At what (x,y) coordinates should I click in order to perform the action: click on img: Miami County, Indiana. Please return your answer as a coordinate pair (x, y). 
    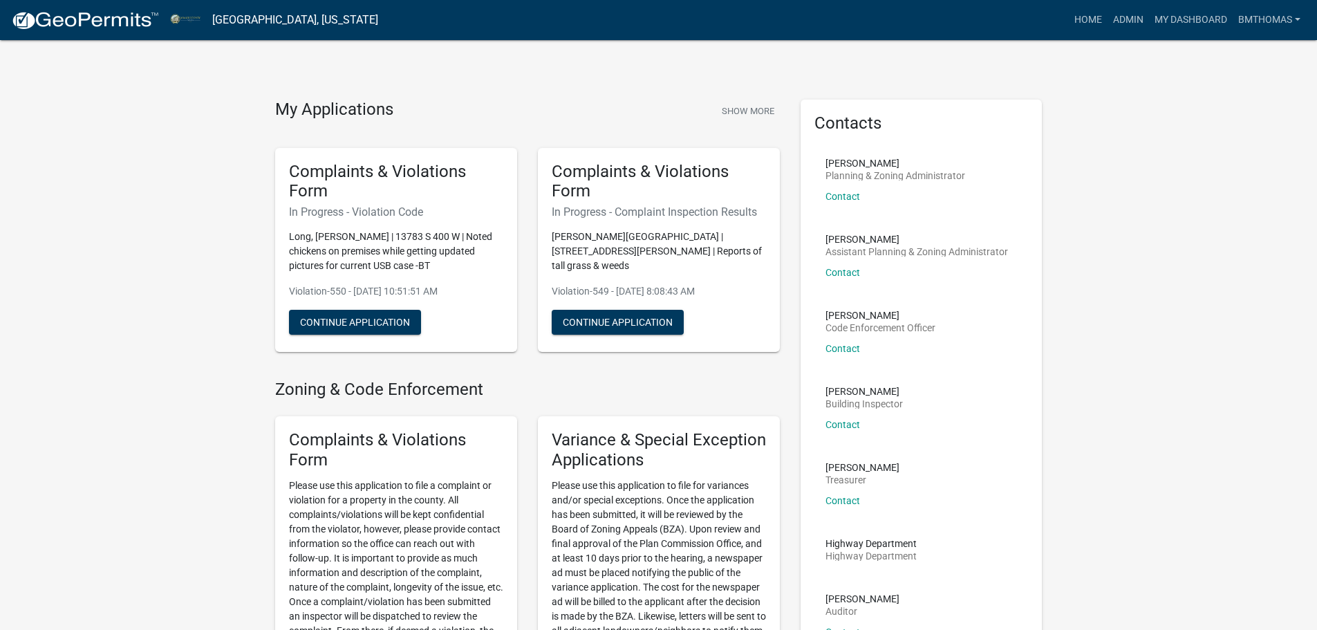
    Looking at the image, I should click on (185, 19).